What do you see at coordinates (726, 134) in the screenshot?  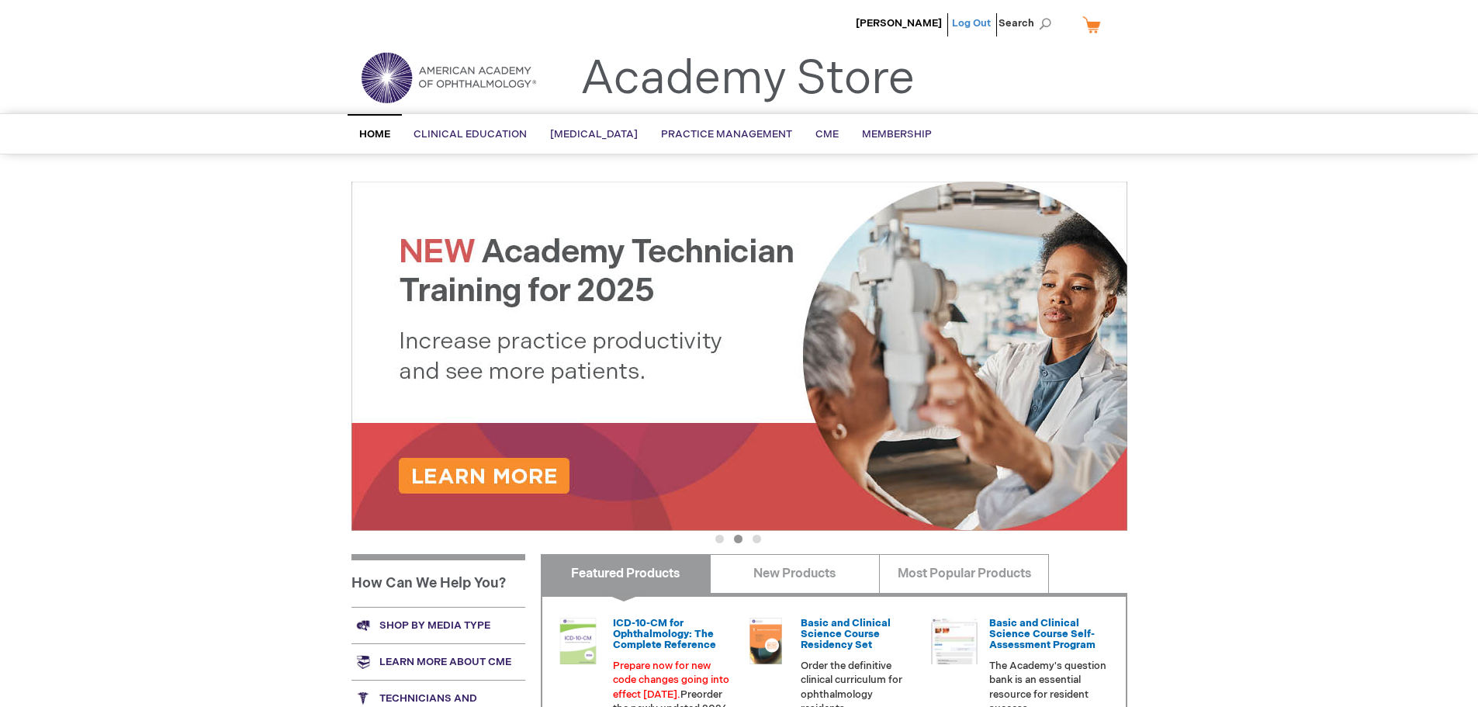 I see `span: Practice Management` at bounding box center [726, 134].